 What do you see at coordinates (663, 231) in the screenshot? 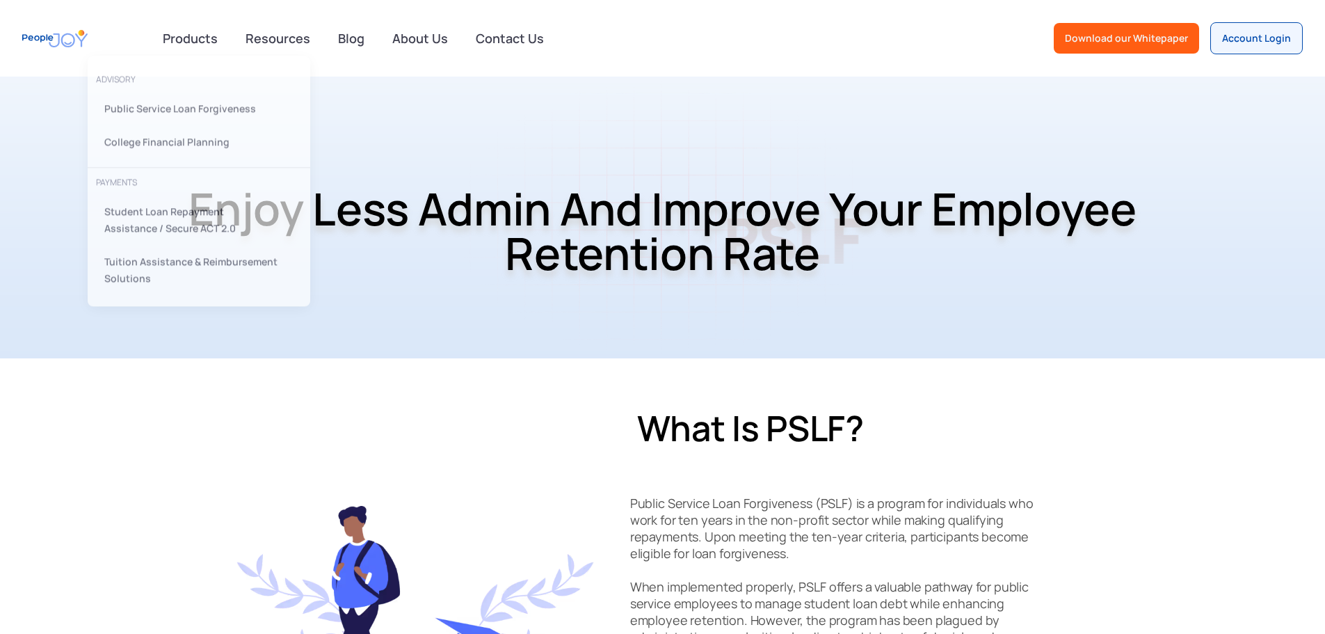
I see `h1: Enjoy Less Admin and Improve Your Employee Retention Rate` at bounding box center [663, 231].